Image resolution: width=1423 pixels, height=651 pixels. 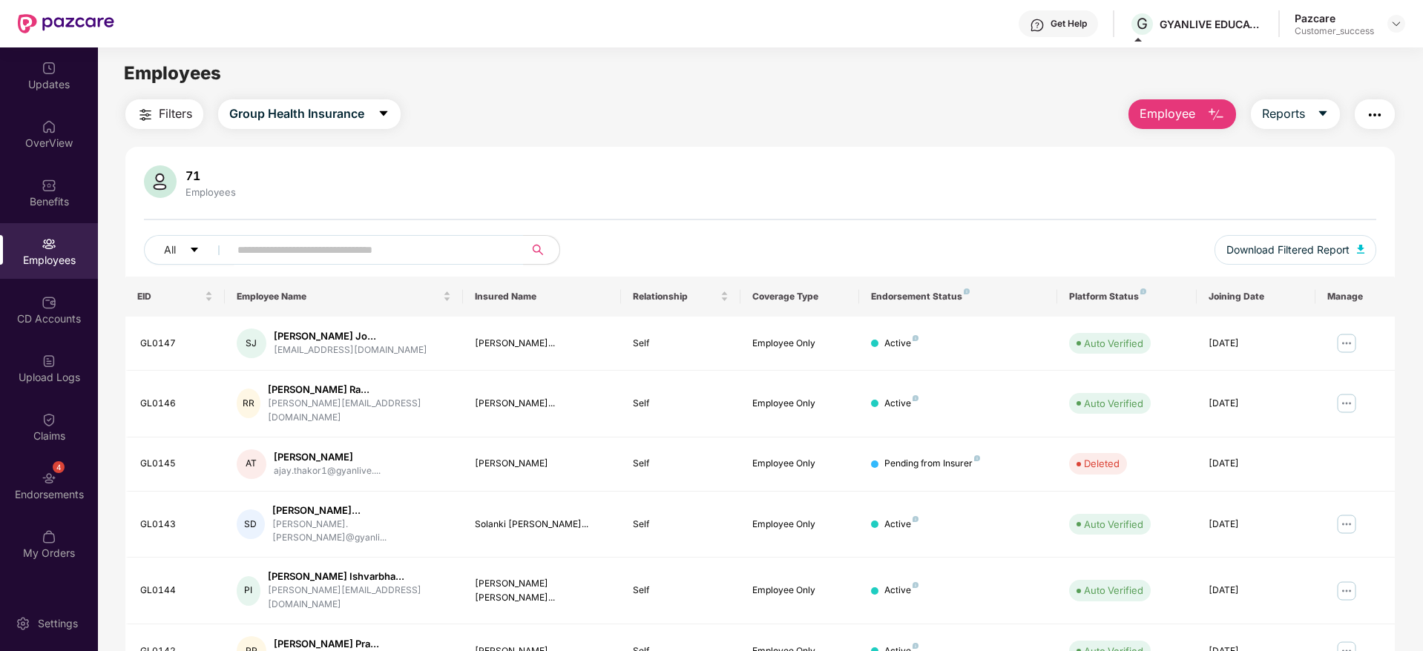 I want to click on div: GL0144, so click(x=177, y=590).